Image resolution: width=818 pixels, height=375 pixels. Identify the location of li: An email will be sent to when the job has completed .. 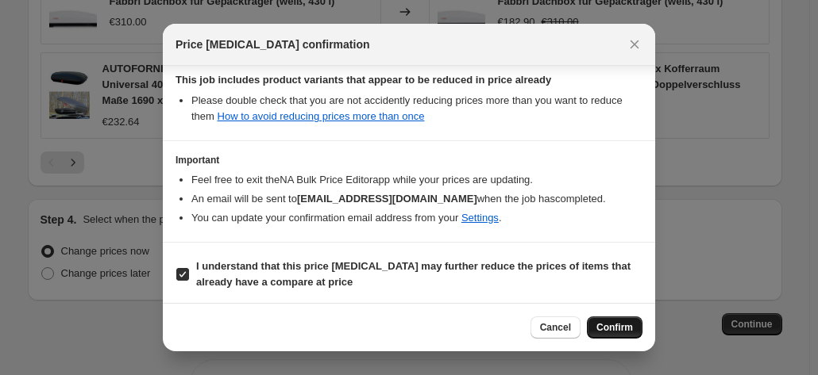
(417, 199).